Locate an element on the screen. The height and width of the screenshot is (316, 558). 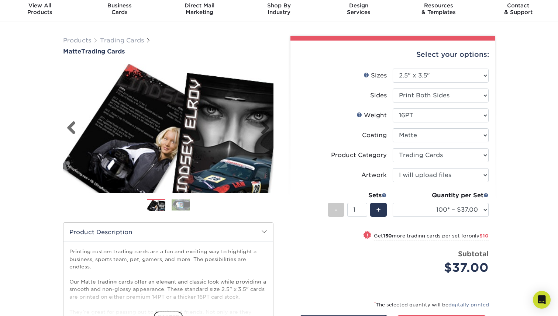
small: The selected quantity will be is located at coordinates (432, 305).